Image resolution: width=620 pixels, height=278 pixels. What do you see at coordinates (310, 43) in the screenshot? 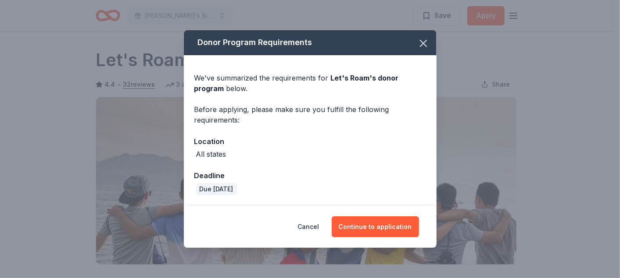
I see `div: Donor Program Requirements` at bounding box center [310, 43].